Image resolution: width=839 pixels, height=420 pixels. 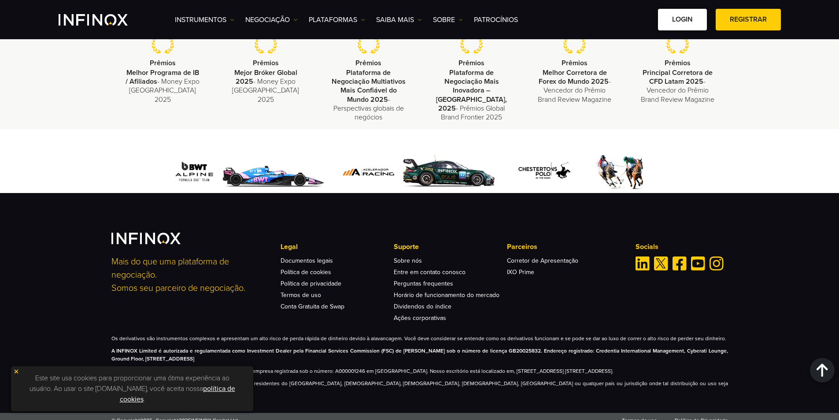 What do you see at coordinates (420, 371) in the screenshot?
I see `p: A INFINOX Global Limited, operando como INFINOX, é uma empresa registrada sob o número: A00000124...` at bounding box center [420, 371].